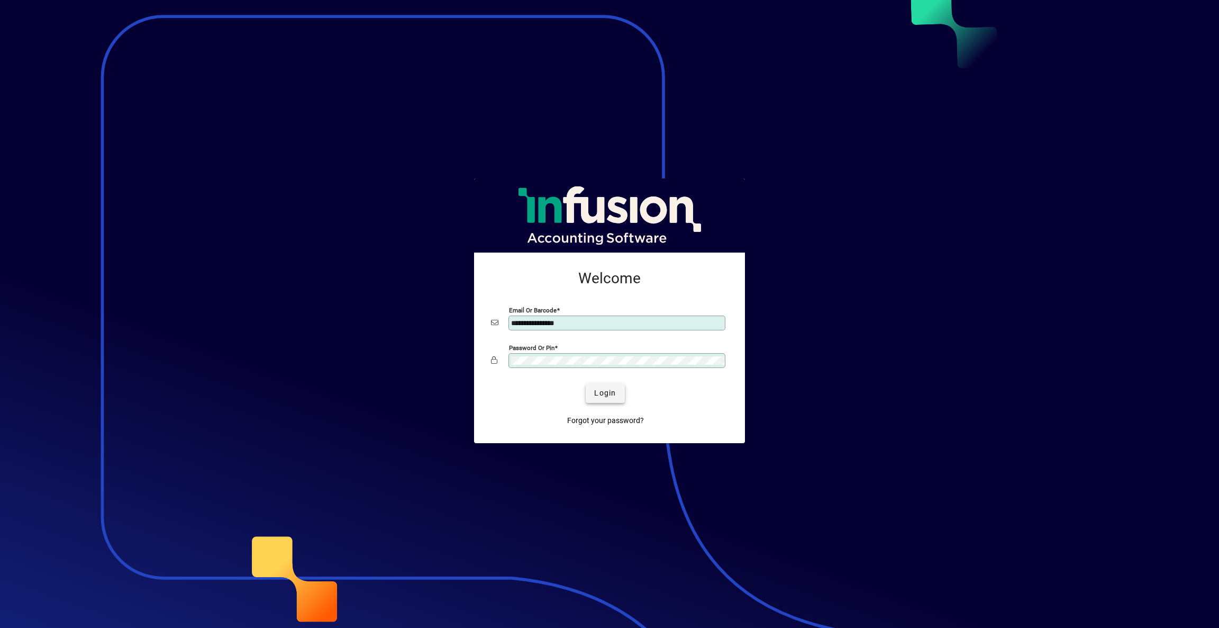 Image resolution: width=1219 pixels, height=628 pixels. Describe the element at coordinates (605, 421) in the screenshot. I see `a: Forgot your password?` at that location.